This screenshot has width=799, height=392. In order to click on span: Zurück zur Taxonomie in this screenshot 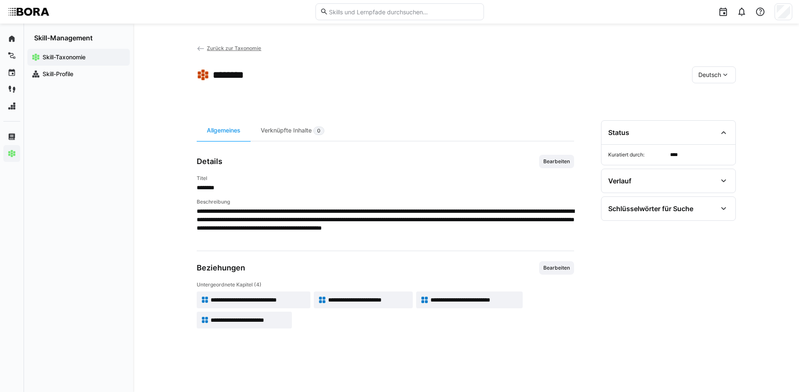, I will do `click(234, 48)`.